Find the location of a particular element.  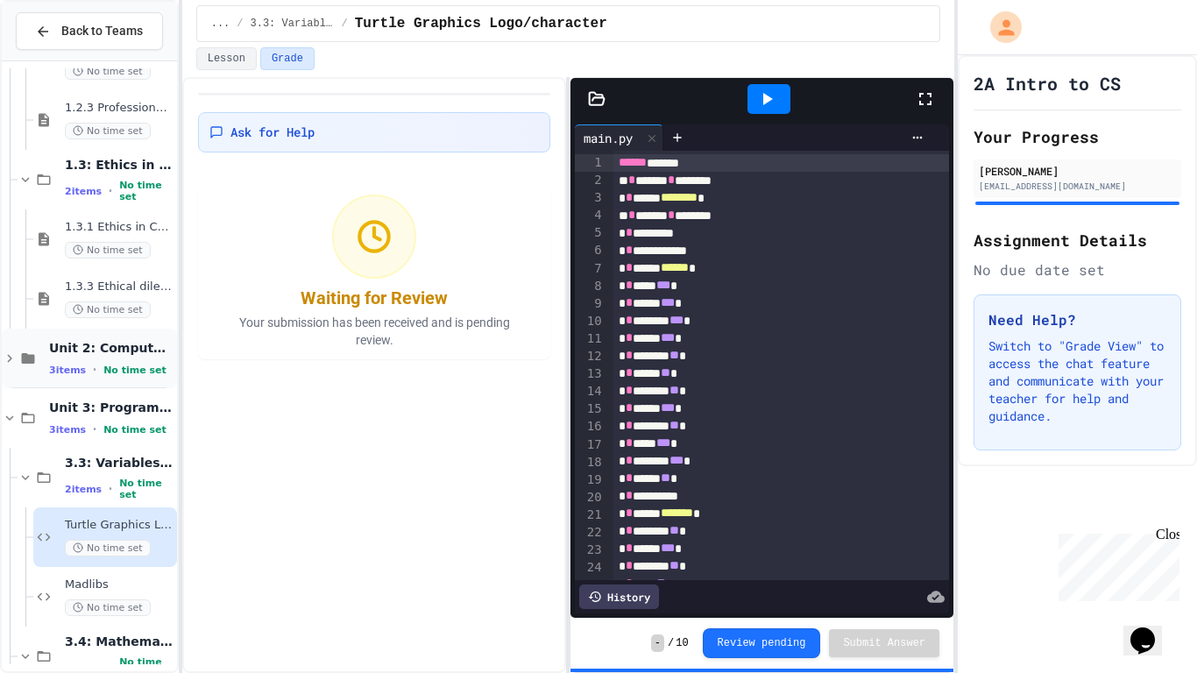

div: 17 is located at coordinates (589, 445).